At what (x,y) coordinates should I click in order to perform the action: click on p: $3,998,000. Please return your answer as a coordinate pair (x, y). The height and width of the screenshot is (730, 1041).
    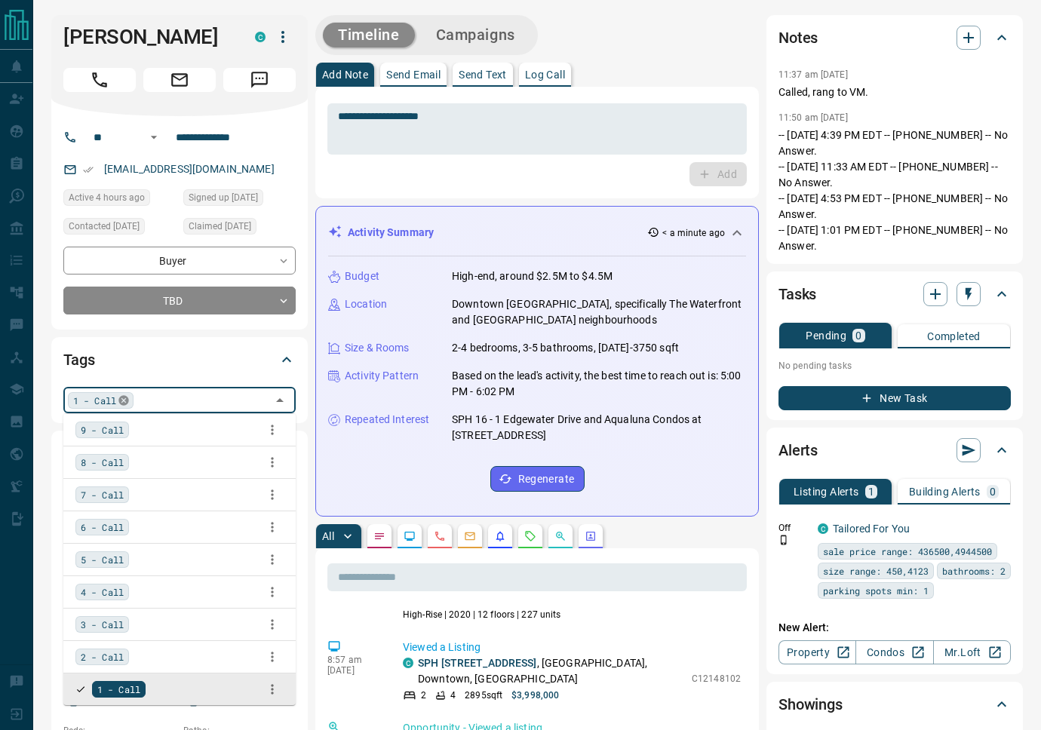
    Looking at the image, I should click on (535, 695).